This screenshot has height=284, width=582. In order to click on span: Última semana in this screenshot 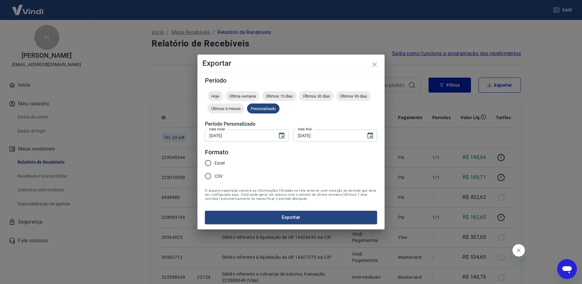, I will do `click(242, 96)`.